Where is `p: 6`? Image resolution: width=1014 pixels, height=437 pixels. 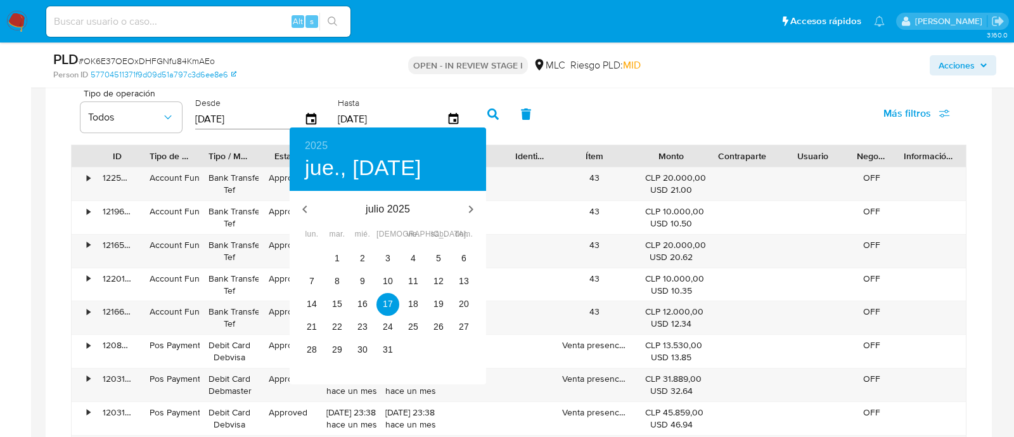
p: 6 is located at coordinates (464, 258).